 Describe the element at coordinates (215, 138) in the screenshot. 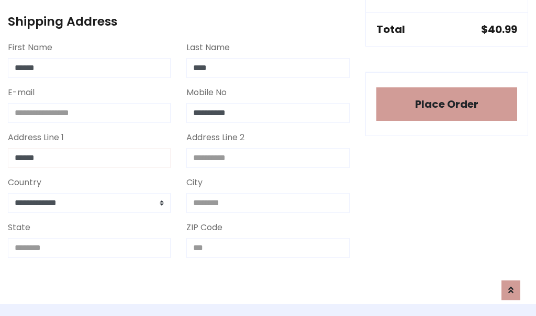

I see `label: Address Line 2` at that location.